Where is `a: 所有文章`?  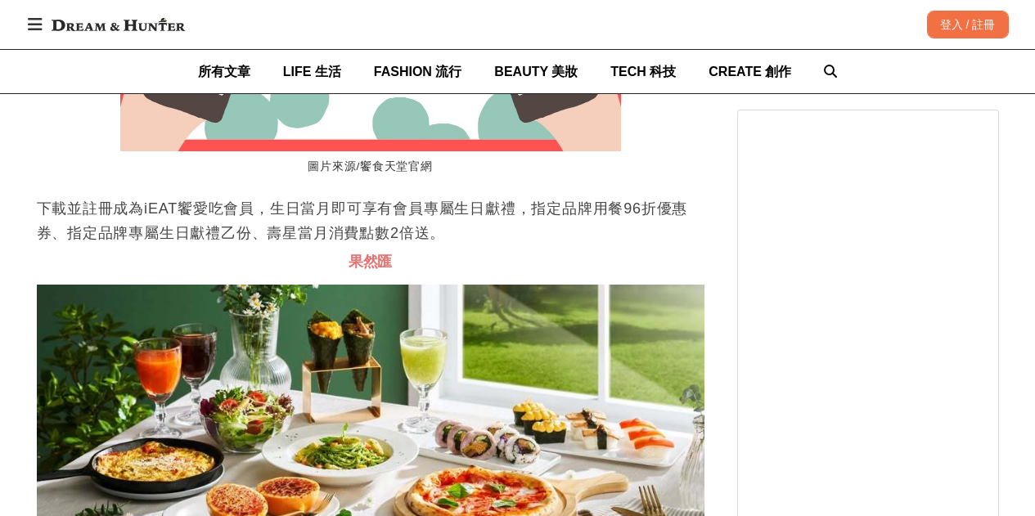 a: 所有文章 is located at coordinates (224, 71).